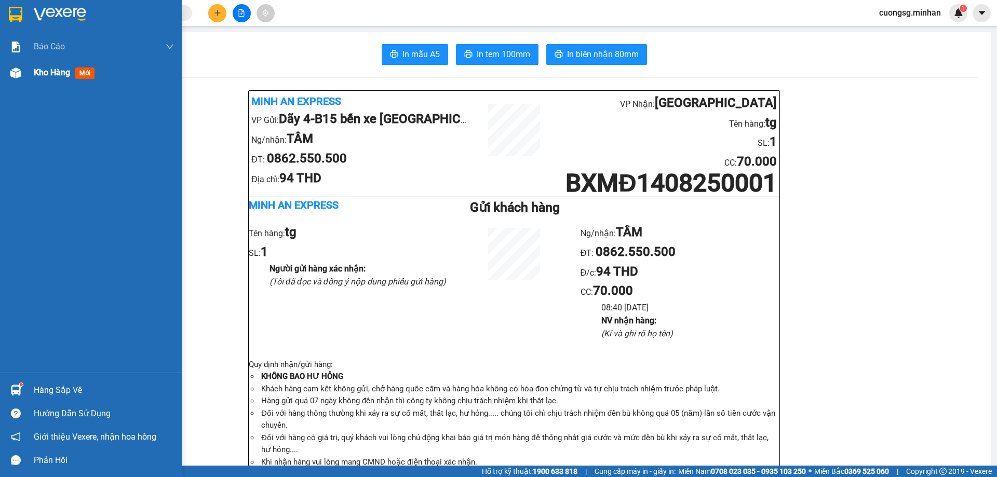  I want to click on span: Miền Nam, so click(742, 472).